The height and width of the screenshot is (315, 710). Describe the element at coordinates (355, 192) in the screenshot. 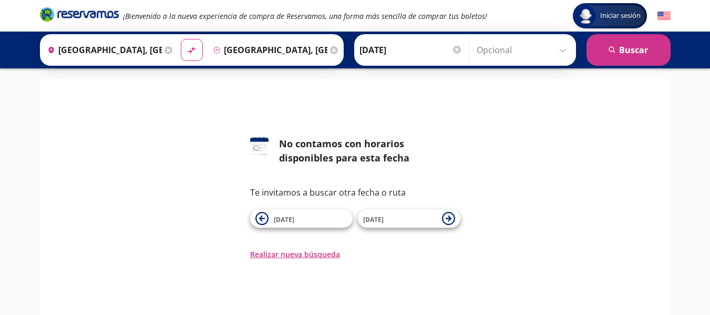

I see `p: Te invitamos a buscar otra fecha o ruta` at that location.